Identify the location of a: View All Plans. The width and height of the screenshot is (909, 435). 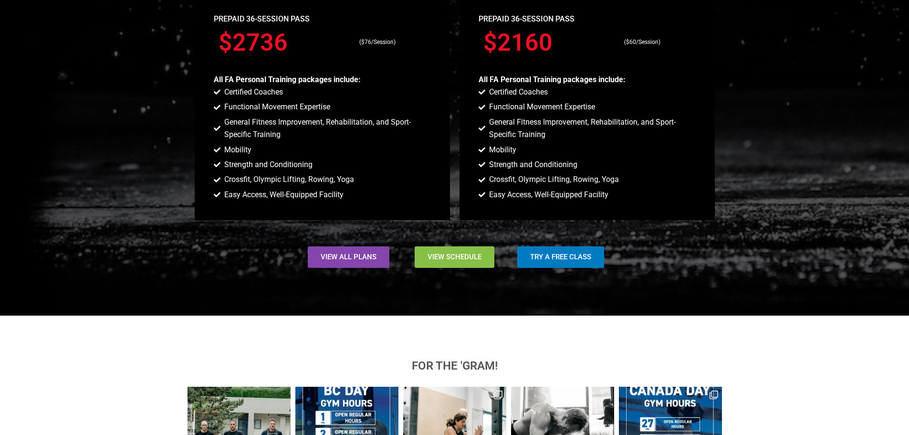
(348, 257).